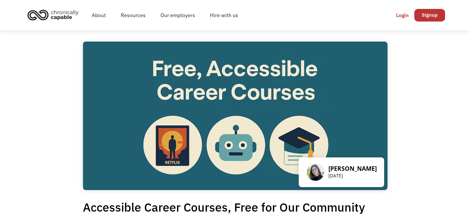 This screenshot has height=222, width=470. I want to click on div: Login, so click(403, 15).